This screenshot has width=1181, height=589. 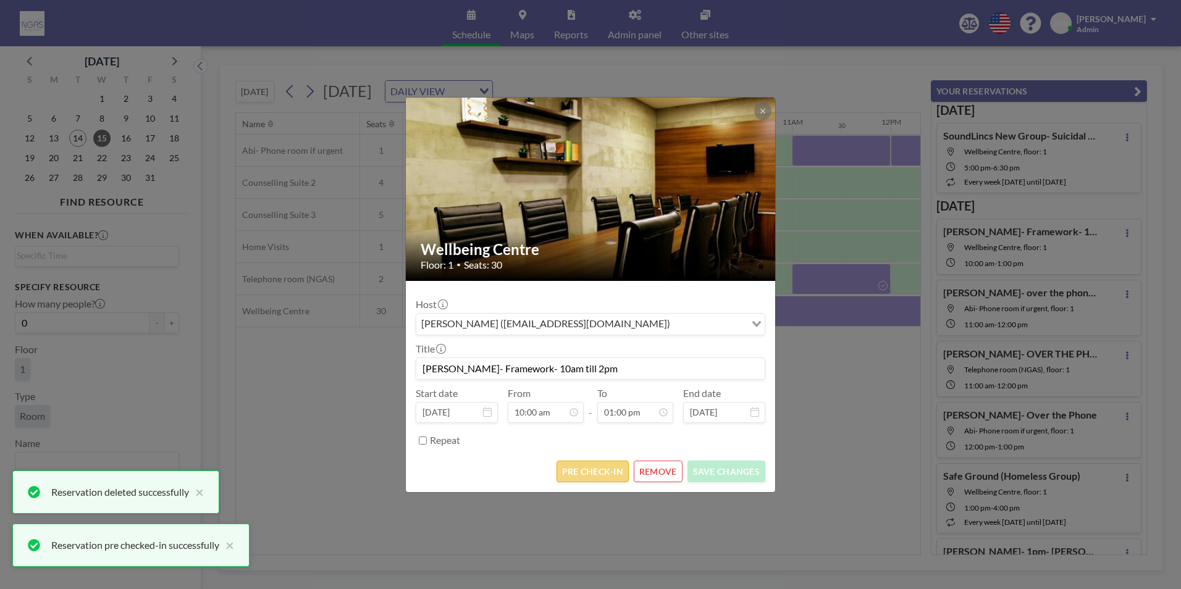 I want to click on img: 537.jpg, so click(x=591, y=189).